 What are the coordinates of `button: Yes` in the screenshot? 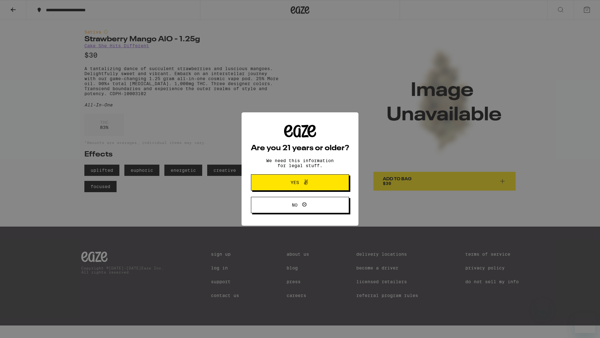 It's located at (300, 182).